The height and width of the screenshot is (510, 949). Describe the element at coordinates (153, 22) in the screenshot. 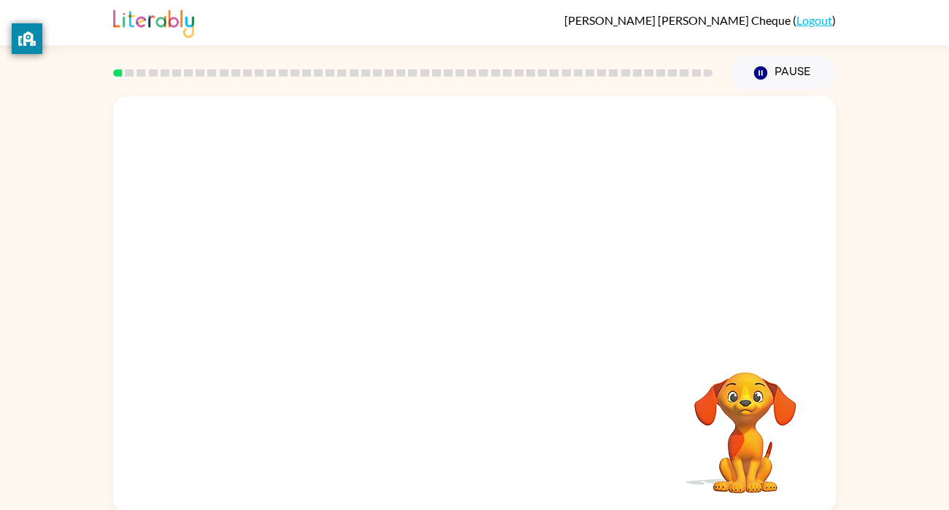

I see `img: Literably` at that location.